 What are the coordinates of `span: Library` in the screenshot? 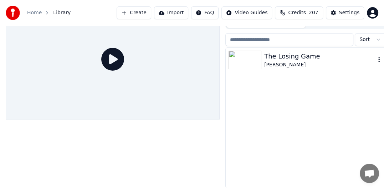 It's located at (62, 13).